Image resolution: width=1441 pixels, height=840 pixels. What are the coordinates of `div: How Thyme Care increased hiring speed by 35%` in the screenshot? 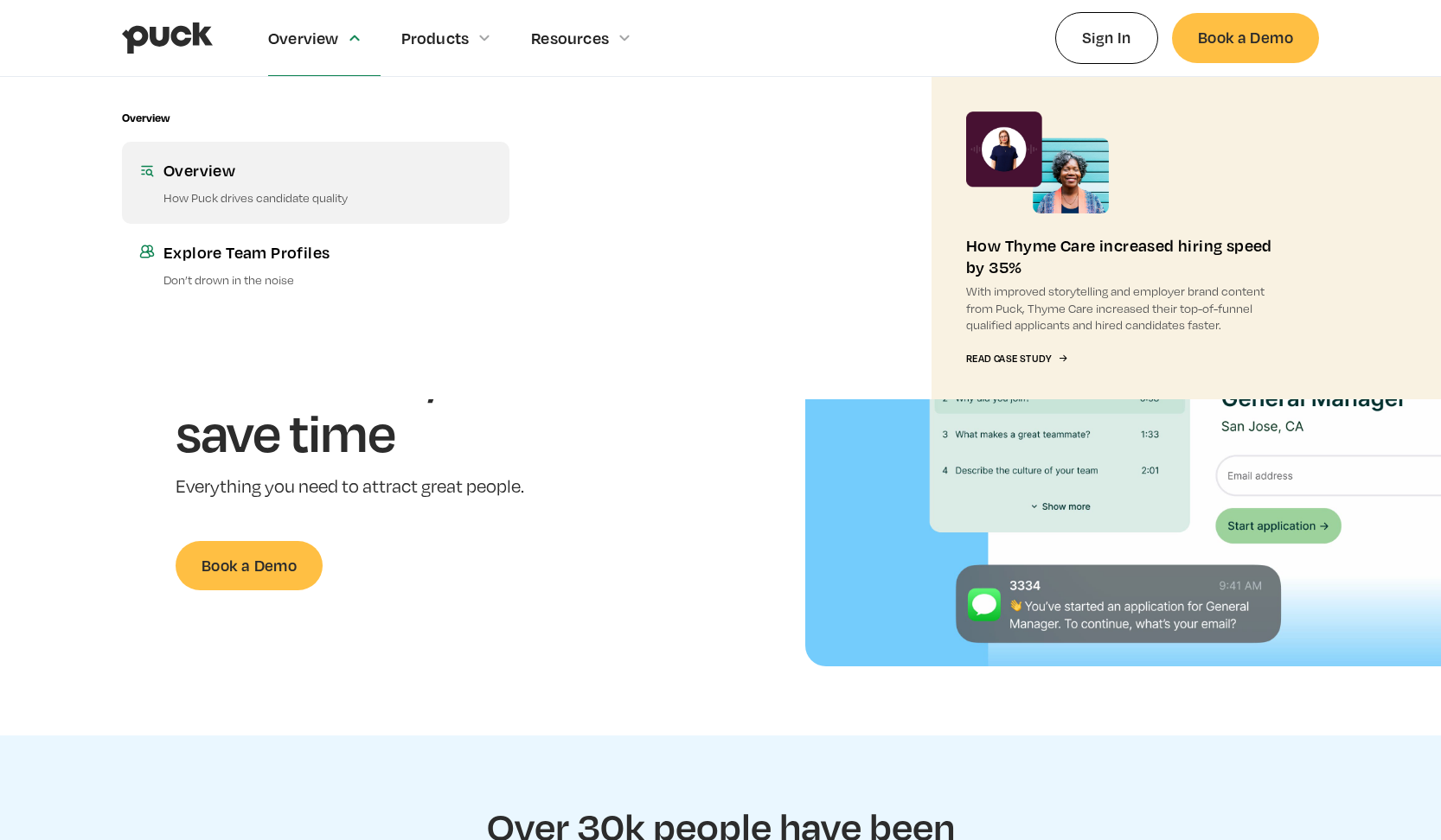 It's located at (1125, 256).